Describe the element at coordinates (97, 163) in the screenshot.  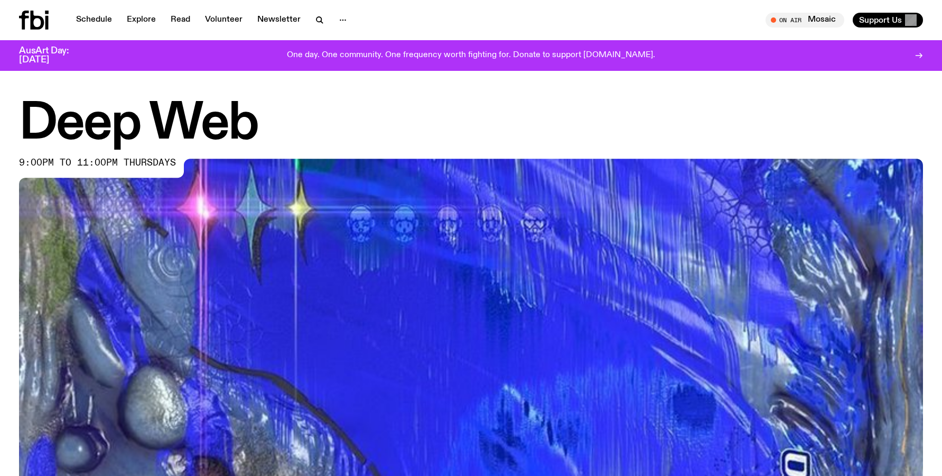
I see `span: 9:00pm to 11:00pm thursdays` at that location.